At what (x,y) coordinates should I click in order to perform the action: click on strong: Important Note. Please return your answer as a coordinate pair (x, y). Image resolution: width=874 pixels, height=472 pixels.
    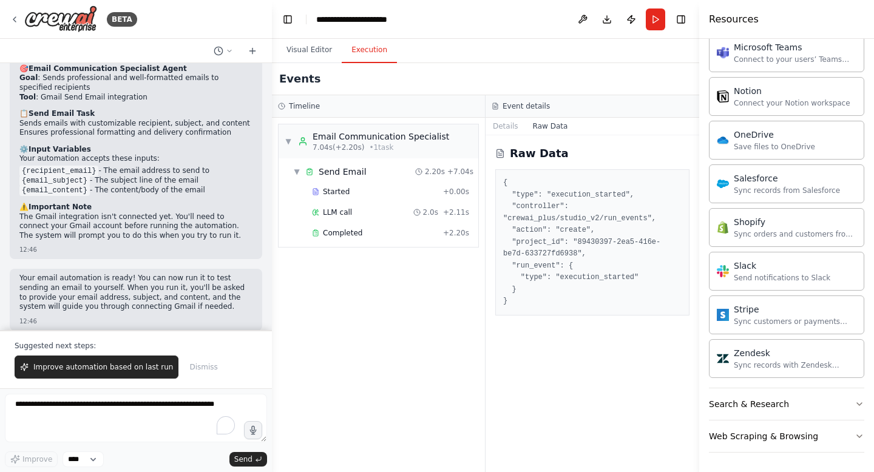
    Looking at the image, I should click on (60, 207).